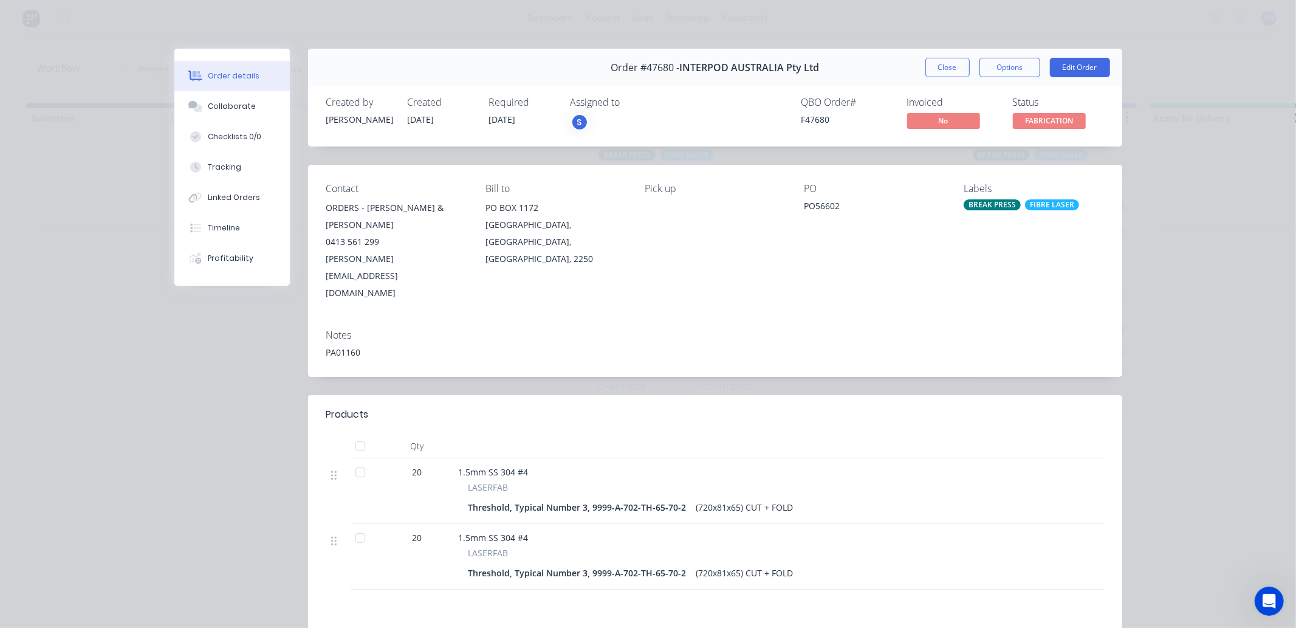 This screenshot has width=1296, height=628. Describe the element at coordinates (234, 198) in the screenshot. I see `div: Linked Orders` at that location.